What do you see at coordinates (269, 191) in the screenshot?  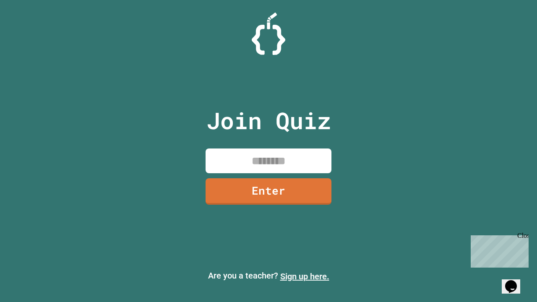 I see `a: Enter` at bounding box center [269, 191].